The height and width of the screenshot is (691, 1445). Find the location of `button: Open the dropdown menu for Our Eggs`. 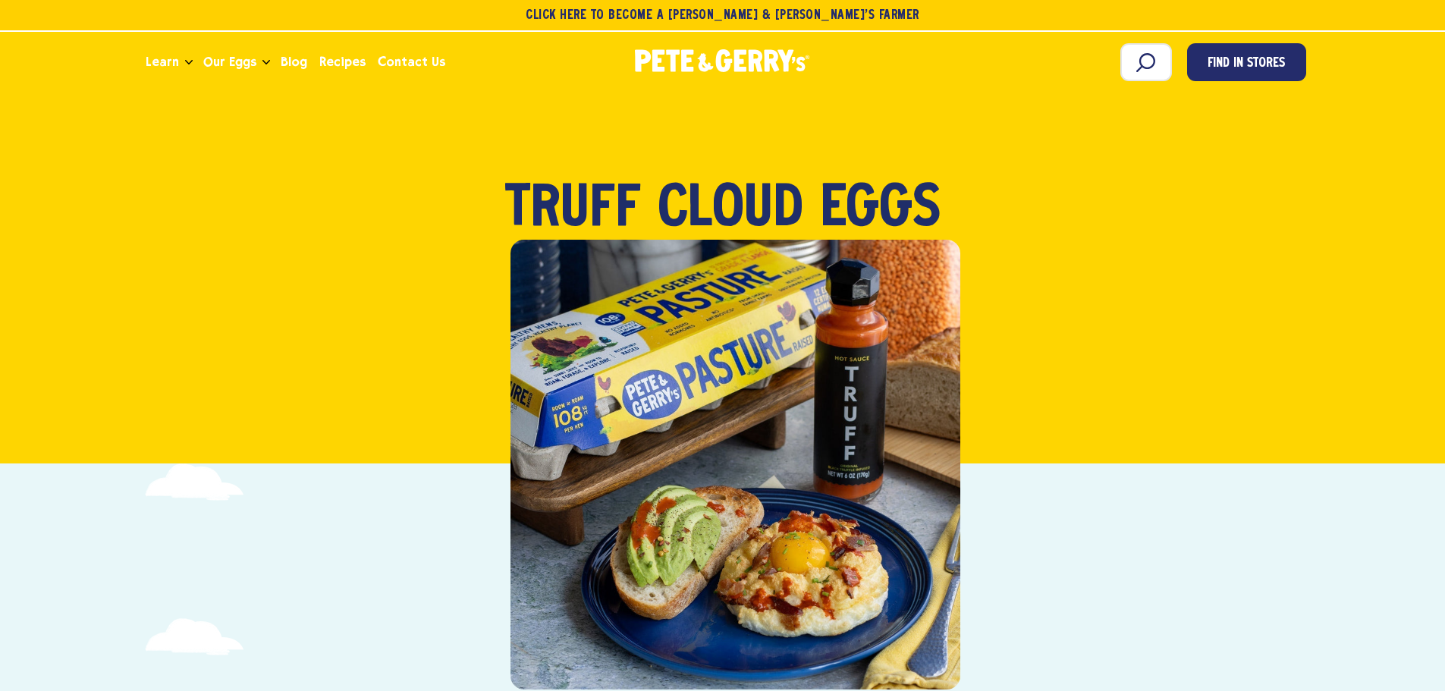

button: Open the dropdown menu for Our Eggs is located at coordinates (266, 62).